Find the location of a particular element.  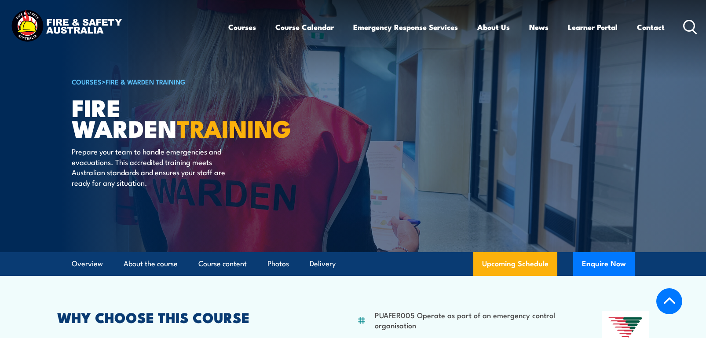

a: Course content is located at coordinates (223, 264).